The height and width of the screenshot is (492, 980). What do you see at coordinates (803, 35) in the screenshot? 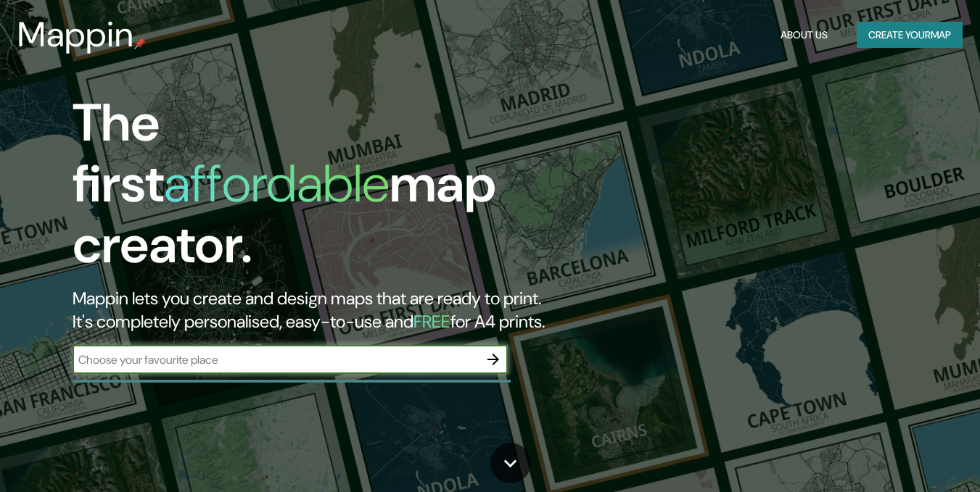
I see `button: About Us` at bounding box center [803, 35].